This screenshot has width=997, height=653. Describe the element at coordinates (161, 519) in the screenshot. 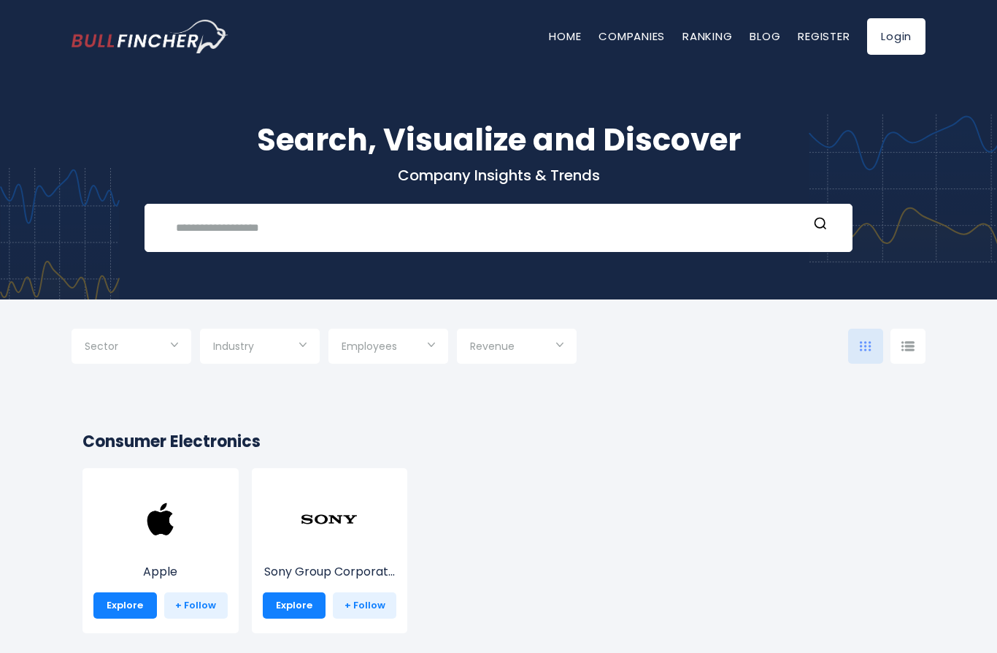

I see `img: AAPL.png` at that location.